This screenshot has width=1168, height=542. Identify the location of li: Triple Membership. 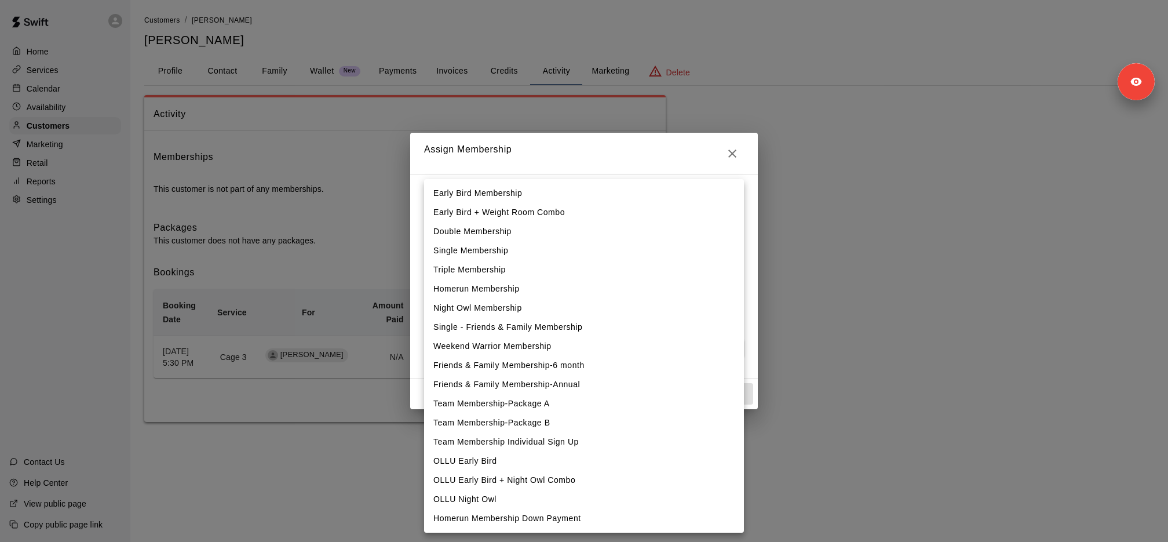
(584, 269).